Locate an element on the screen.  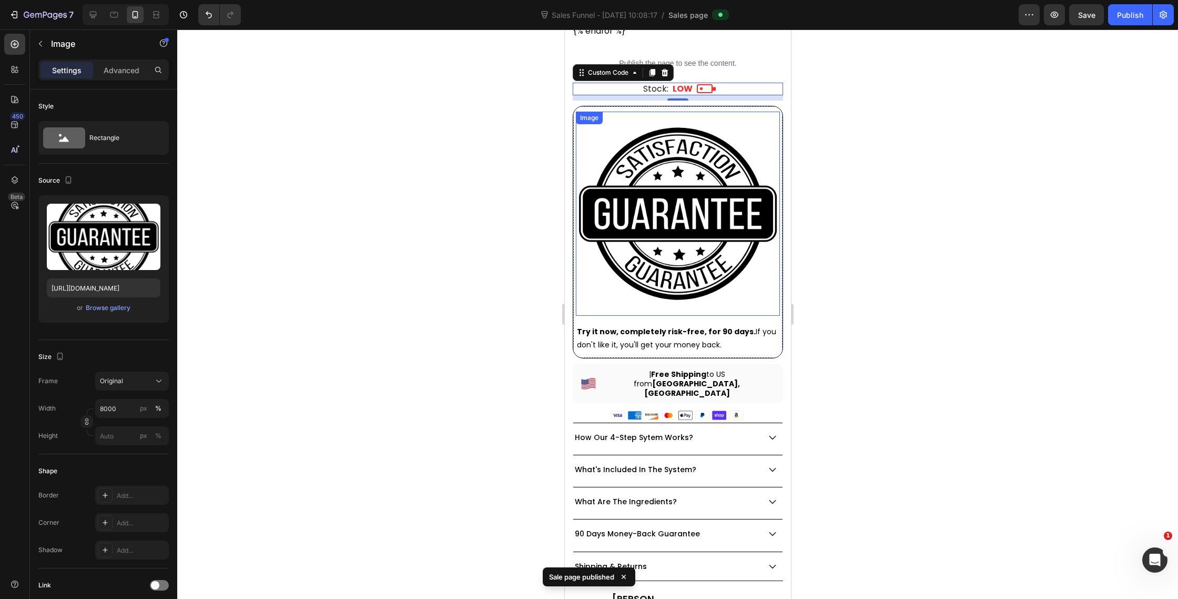
input: https://example.com/image.jpg is located at coordinates (104, 288).